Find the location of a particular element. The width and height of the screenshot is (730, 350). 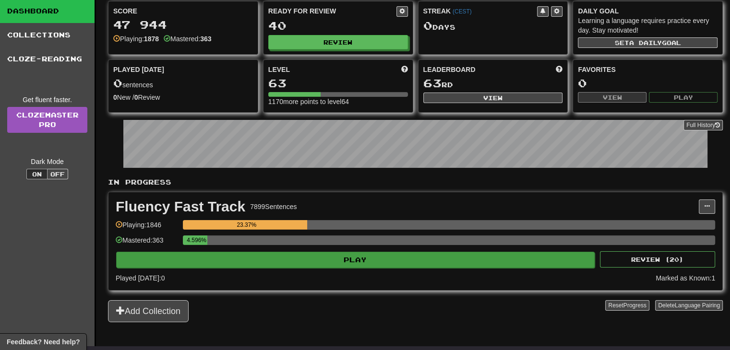

button: DeleteLanguage Pairing is located at coordinates (689, 306).